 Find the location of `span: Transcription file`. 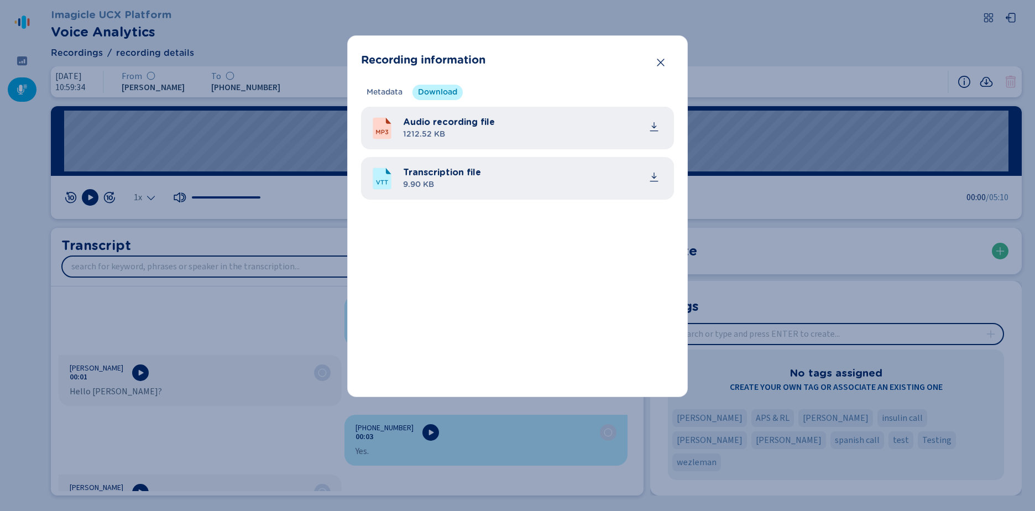

span: Transcription file is located at coordinates (442, 172).